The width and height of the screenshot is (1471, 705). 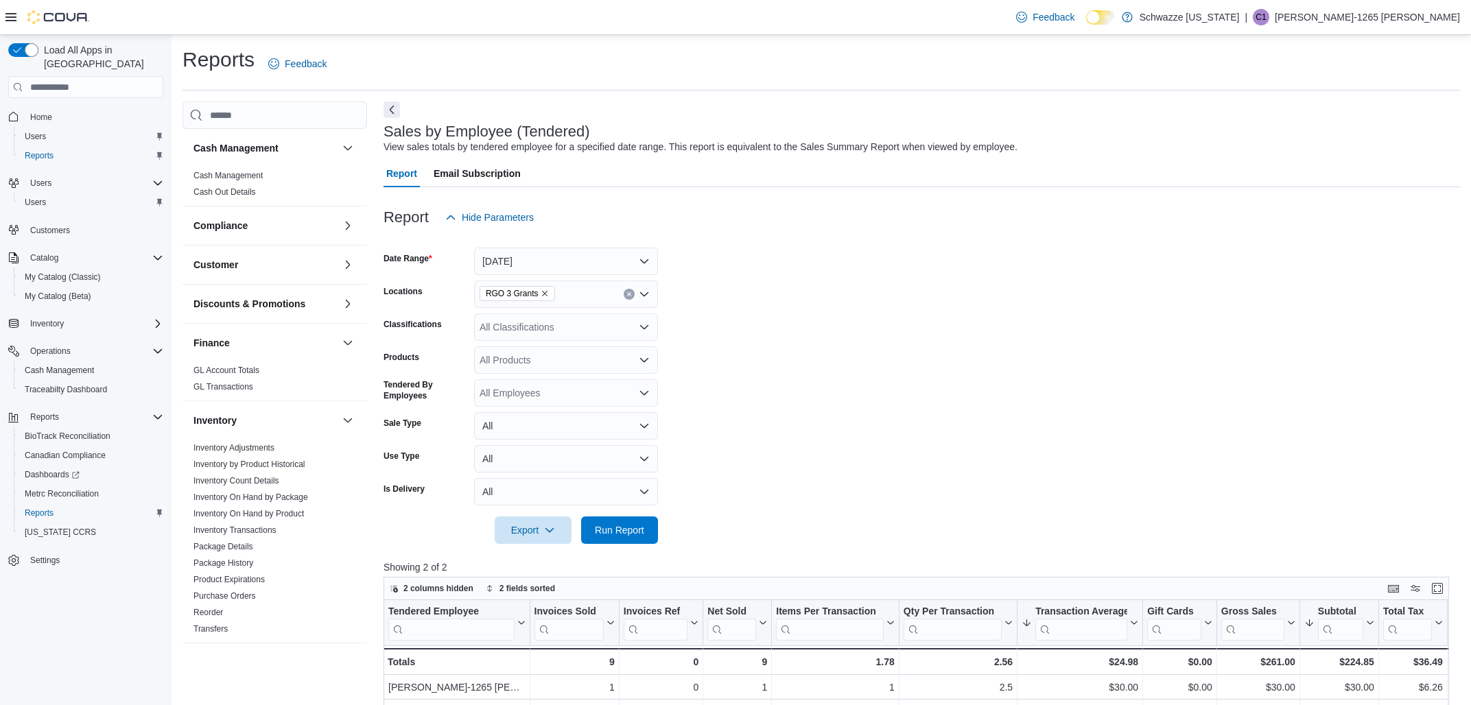 What do you see at coordinates (1081, 612) in the screenshot?
I see `div: Transaction Average` at bounding box center [1081, 612].